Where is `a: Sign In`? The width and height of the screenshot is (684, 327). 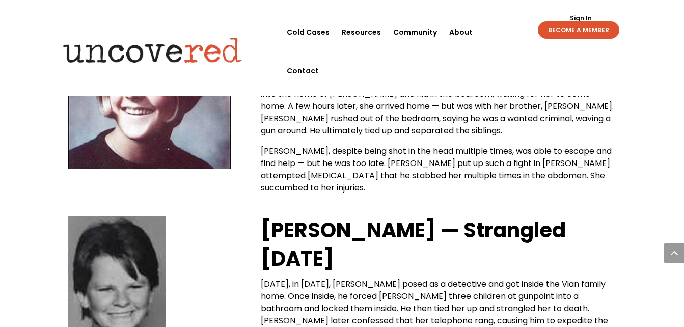
a: Sign In is located at coordinates (581, 18).